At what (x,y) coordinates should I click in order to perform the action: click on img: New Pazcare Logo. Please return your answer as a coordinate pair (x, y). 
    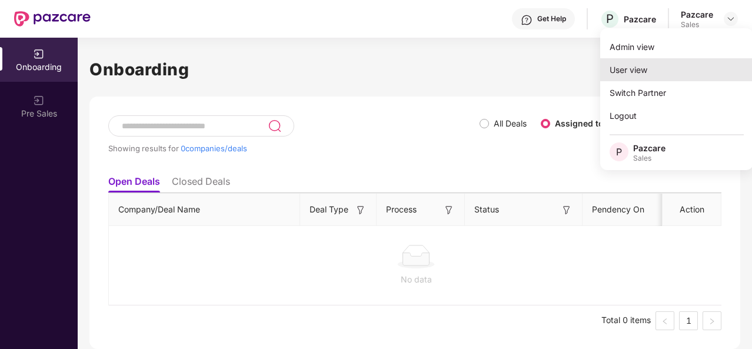
    Looking at the image, I should click on (52, 19).